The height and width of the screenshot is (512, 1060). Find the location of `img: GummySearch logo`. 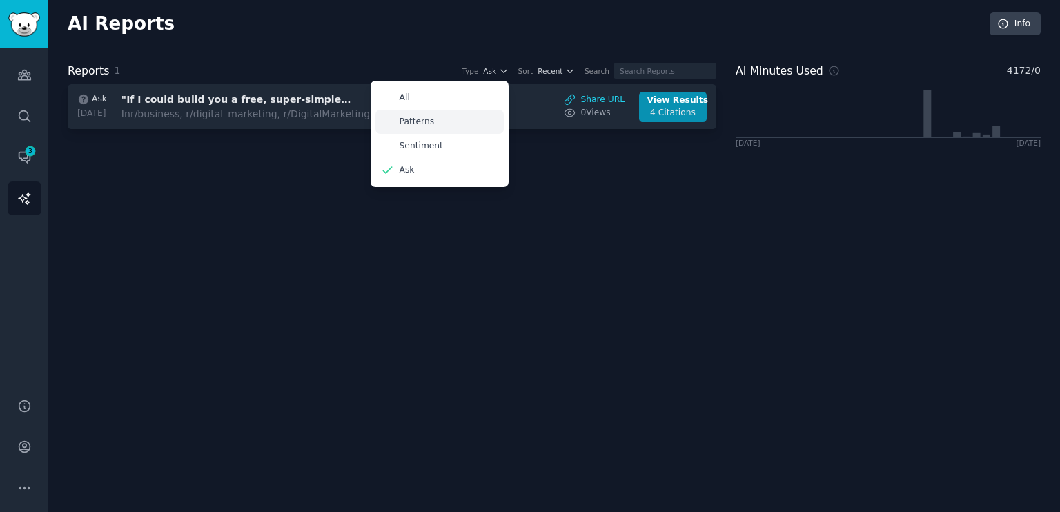

img: GummySearch logo is located at coordinates (24, 24).